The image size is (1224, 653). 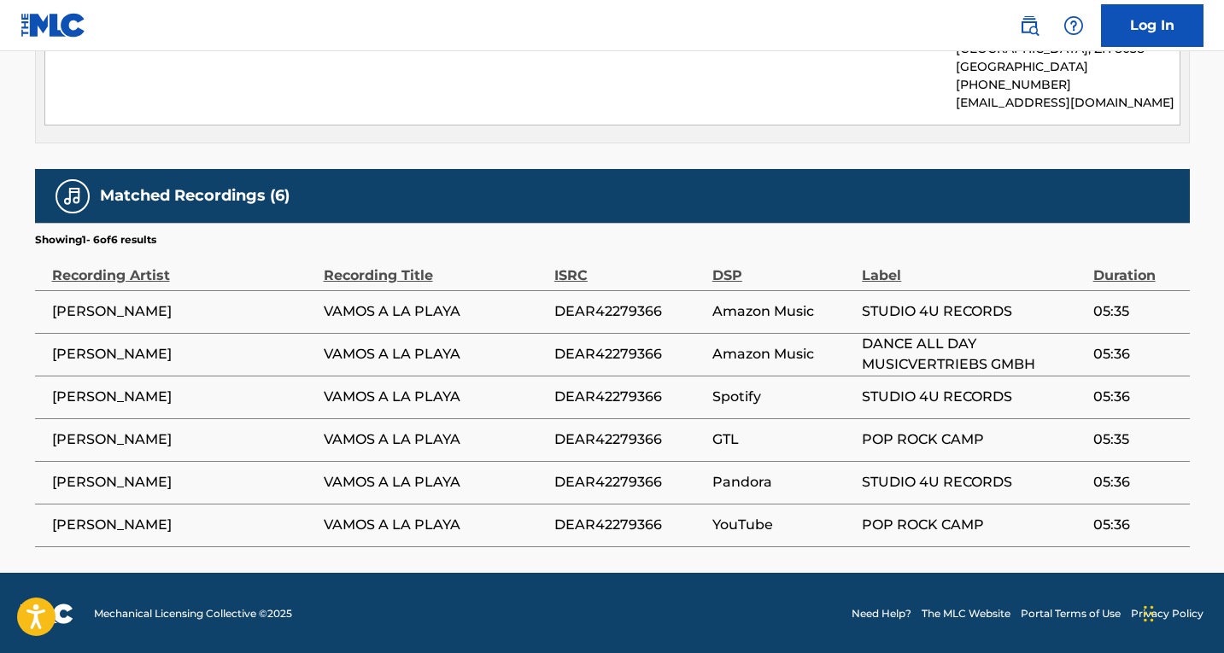 What do you see at coordinates (782, 440) in the screenshot?
I see `span: GTL` at bounding box center [782, 440].